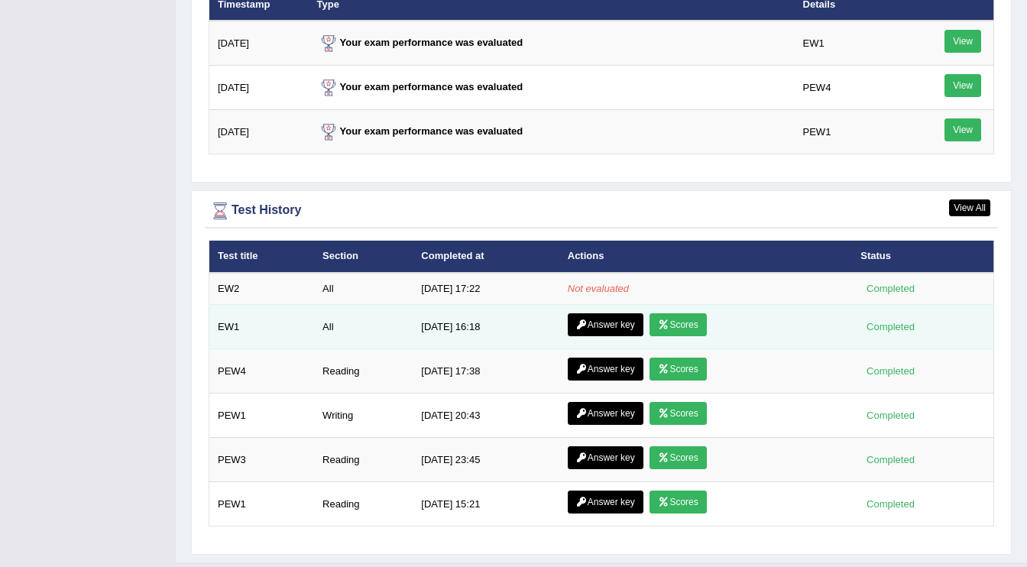 This screenshot has height=567, width=1027. What do you see at coordinates (969, 208) in the screenshot?
I see `a: View All` at bounding box center [969, 208].